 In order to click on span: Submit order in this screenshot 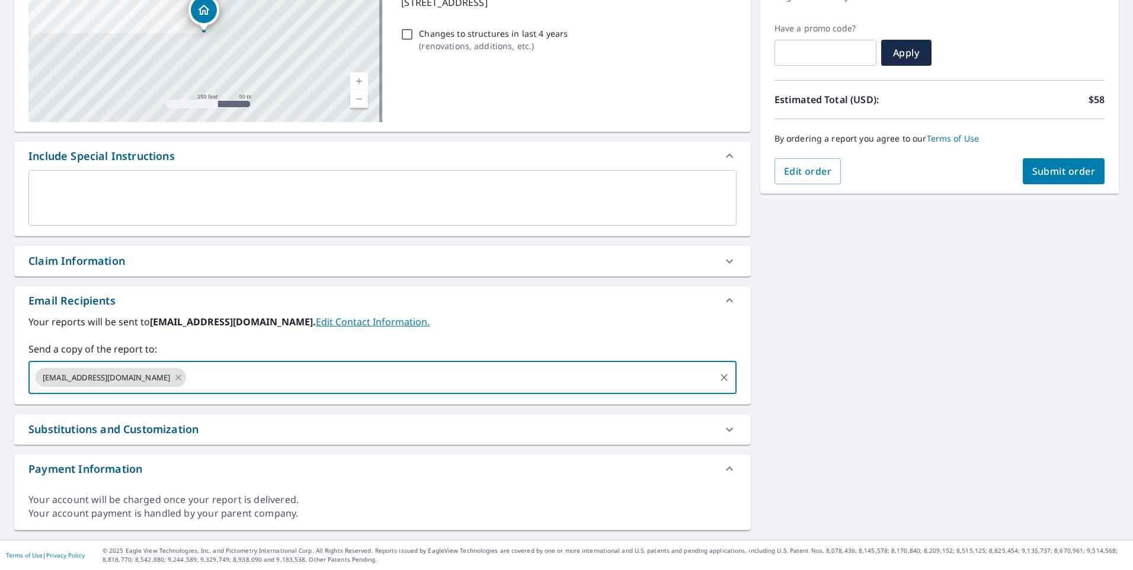, I will do `click(1063, 171)`.